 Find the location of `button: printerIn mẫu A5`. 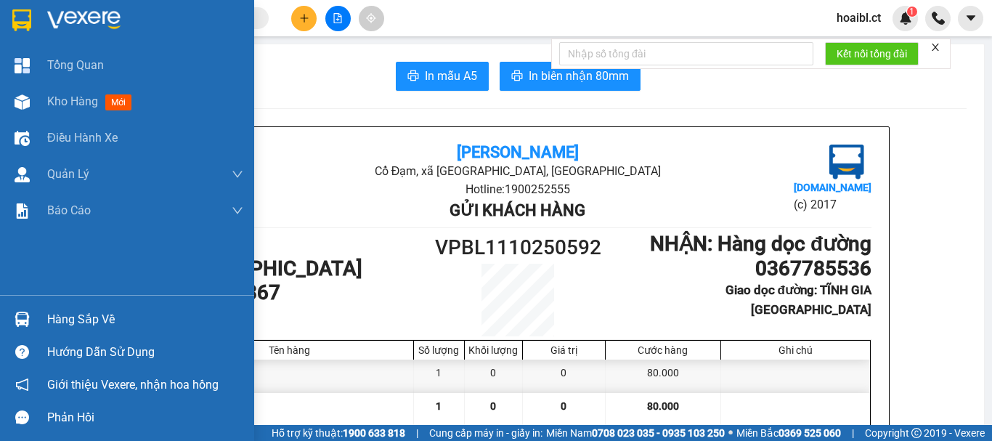

button: printerIn mẫu A5 is located at coordinates (442, 76).